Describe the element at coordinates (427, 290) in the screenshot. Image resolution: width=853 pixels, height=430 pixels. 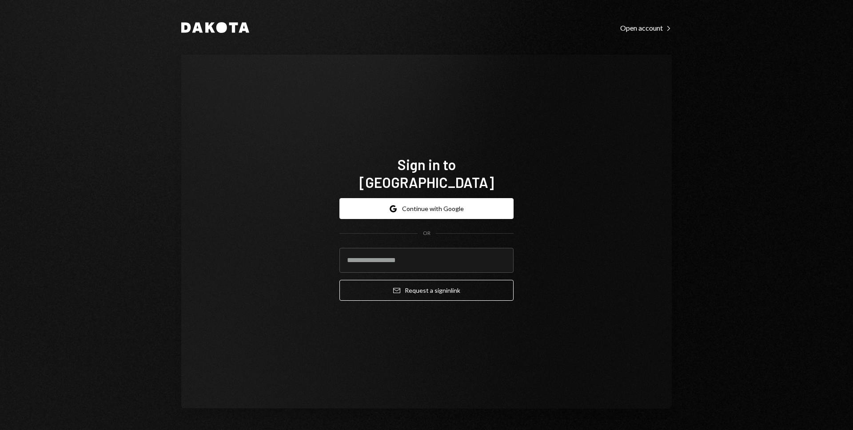
I see `button: Request a signinlink` at that location.